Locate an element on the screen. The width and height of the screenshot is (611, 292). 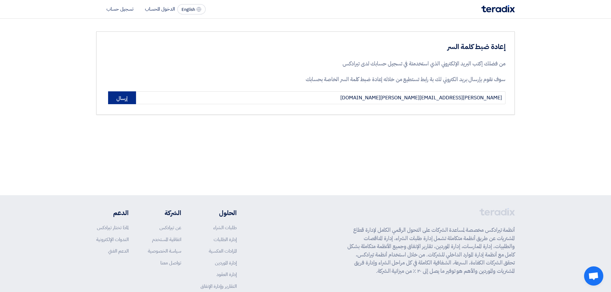
a: إدارة الموردين is located at coordinates (226, 263).